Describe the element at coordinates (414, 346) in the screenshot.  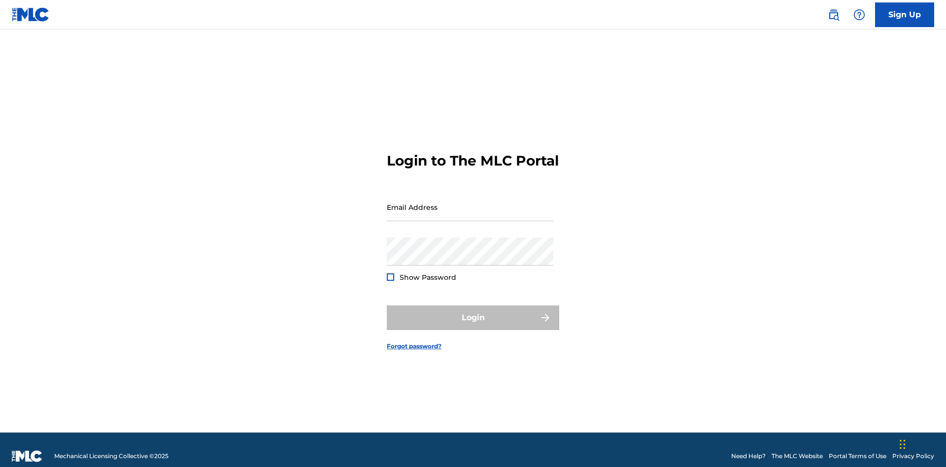
I see `a: Forgot password?` at that location.